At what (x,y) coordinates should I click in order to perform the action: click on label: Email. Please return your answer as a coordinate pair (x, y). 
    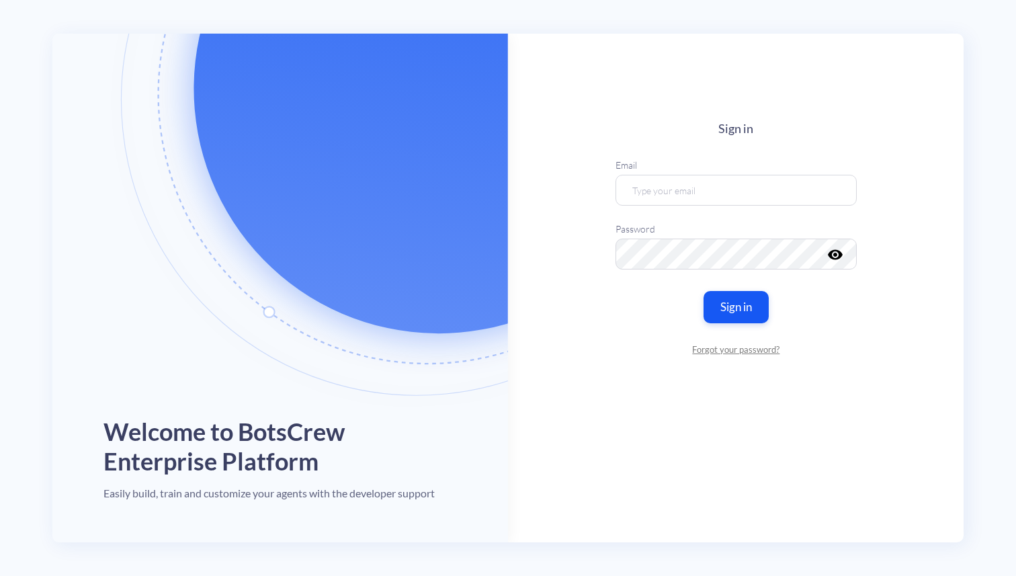
    Looking at the image, I should click on (736, 164).